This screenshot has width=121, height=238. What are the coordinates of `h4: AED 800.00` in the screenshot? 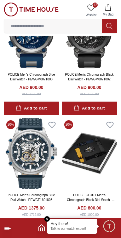 It's located at (89, 208).